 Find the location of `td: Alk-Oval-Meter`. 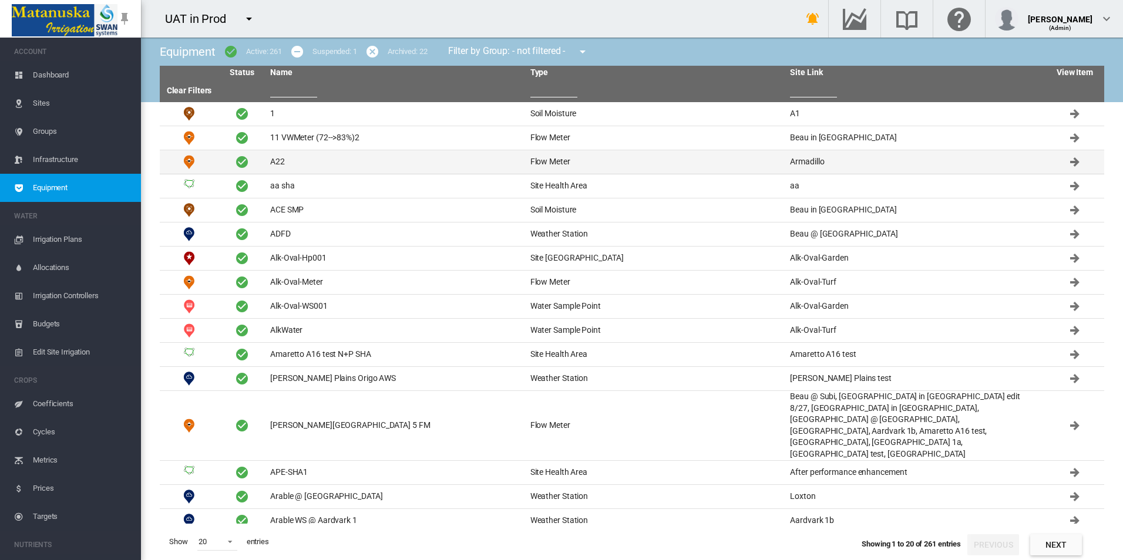

td: Alk-Oval-Meter is located at coordinates (395, 282).